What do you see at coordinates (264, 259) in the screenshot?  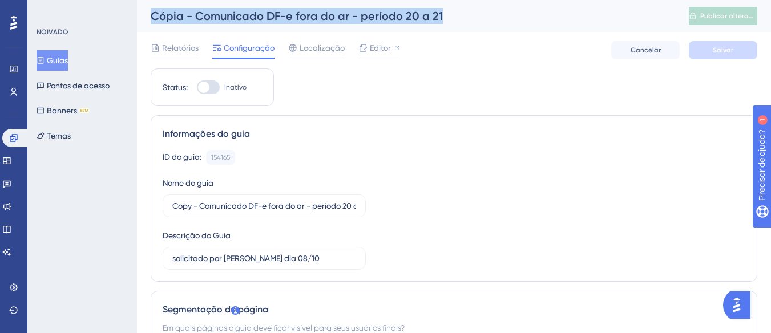 I see `input: Digite a descrição do seu guia aqui` at bounding box center [264, 259].